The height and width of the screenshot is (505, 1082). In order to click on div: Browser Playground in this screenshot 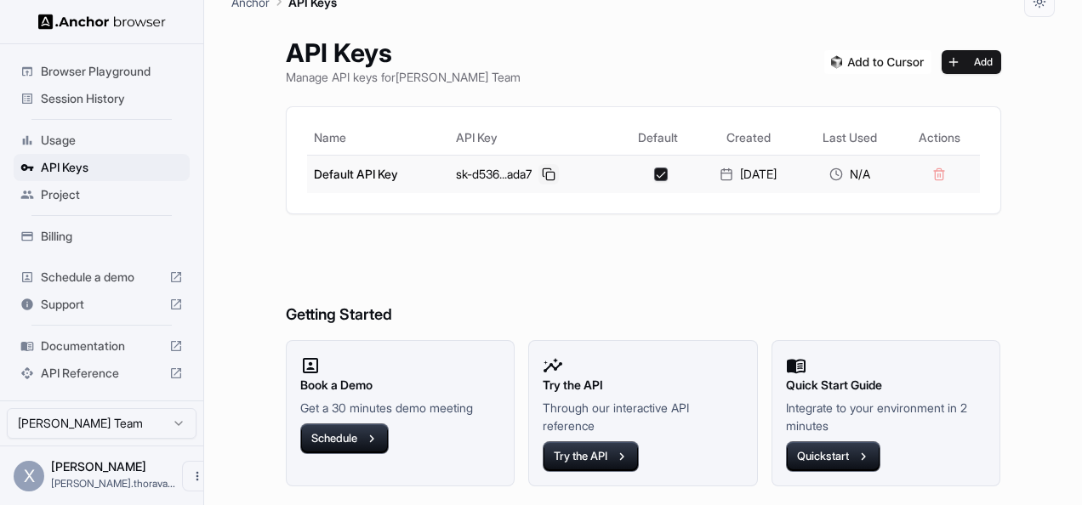, I will do `click(101, 71)`.